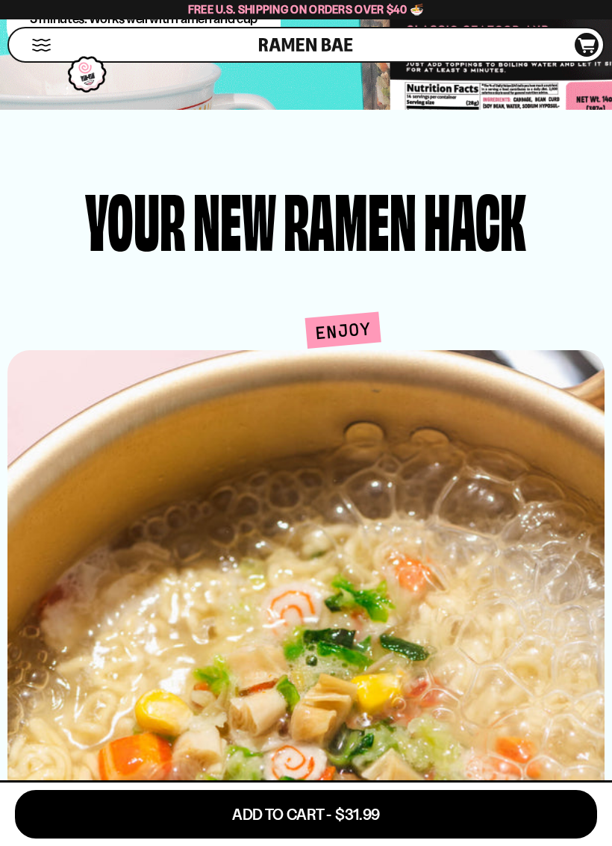  What do you see at coordinates (350, 218) in the screenshot?
I see `div: Ramen` at bounding box center [350, 218].